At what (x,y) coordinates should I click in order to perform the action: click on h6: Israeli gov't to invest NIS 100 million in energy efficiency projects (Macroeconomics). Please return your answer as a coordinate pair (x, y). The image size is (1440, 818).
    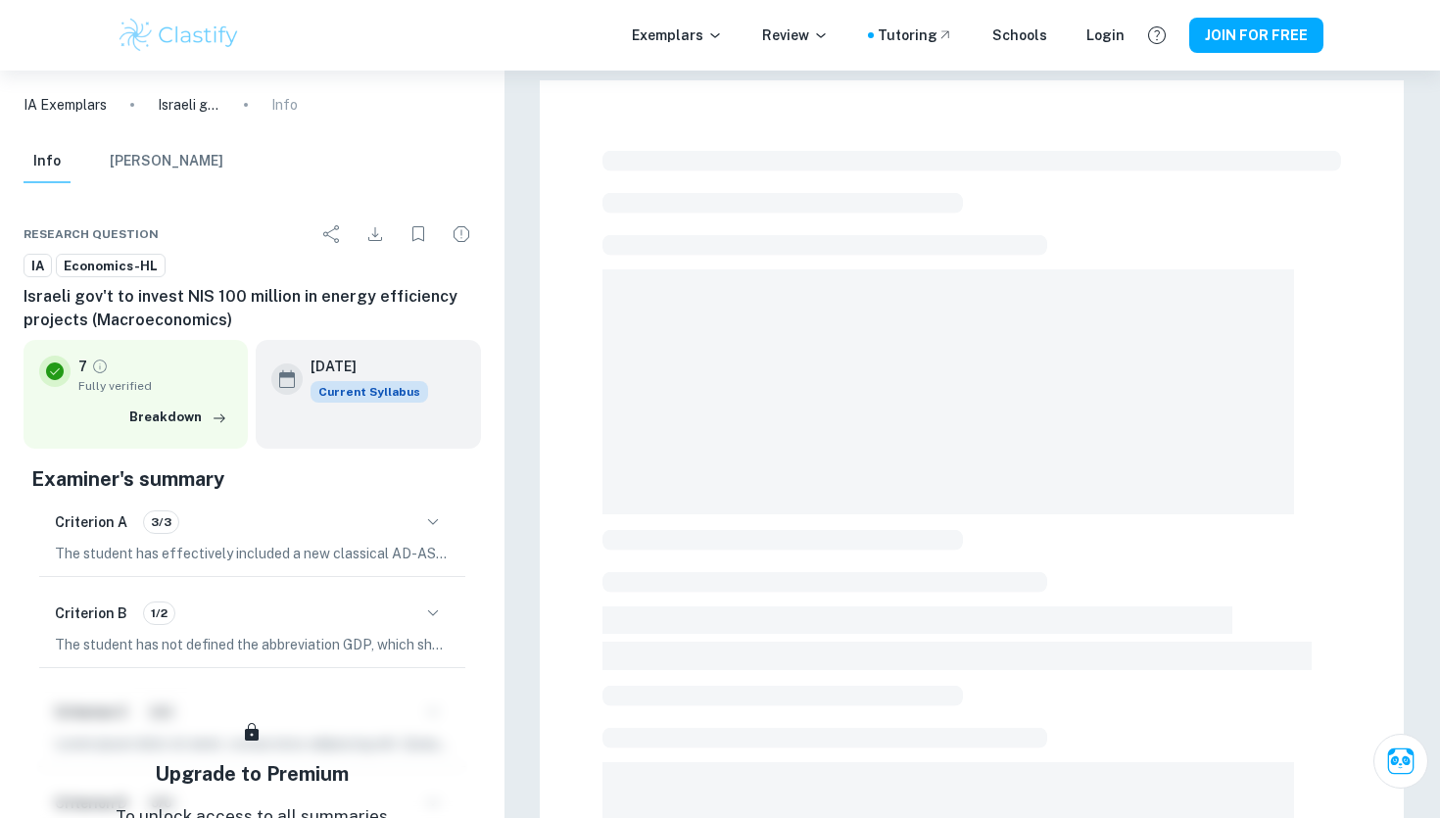
    Looking at the image, I should click on (252, 309).